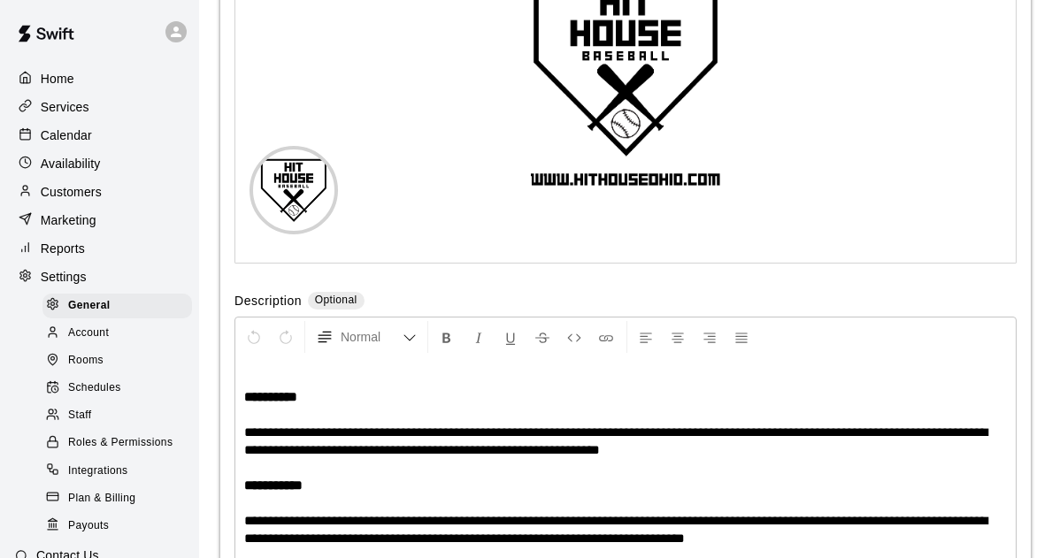 Image resolution: width=1052 pixels, height=558 pixels. I want to click on div: Services, so click(99, 107).